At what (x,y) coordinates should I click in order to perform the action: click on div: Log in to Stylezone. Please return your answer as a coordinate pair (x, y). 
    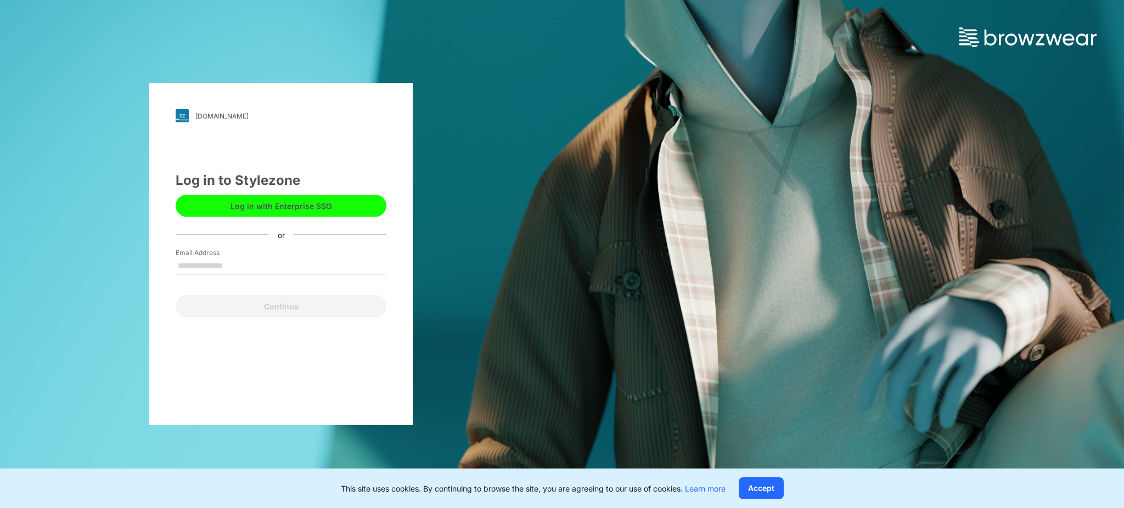
    Looking at the image, I should click on (281, 181).